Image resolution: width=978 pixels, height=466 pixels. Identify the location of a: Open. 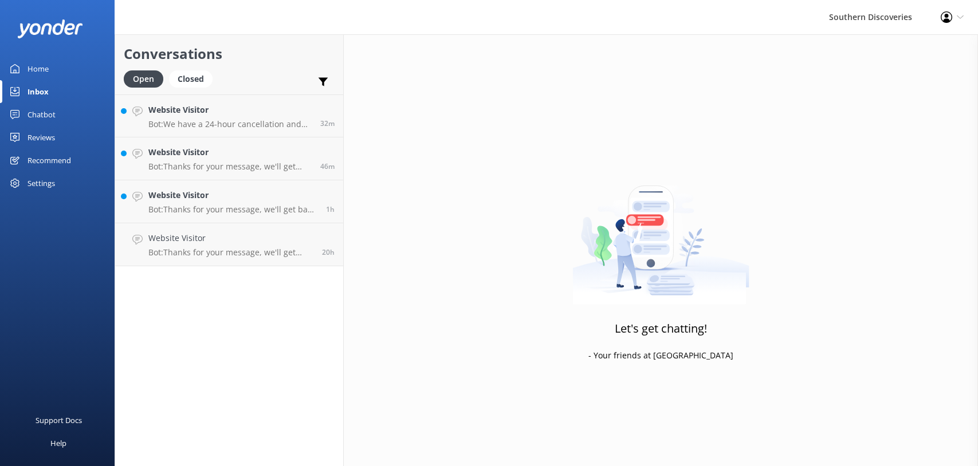
(146, 78).